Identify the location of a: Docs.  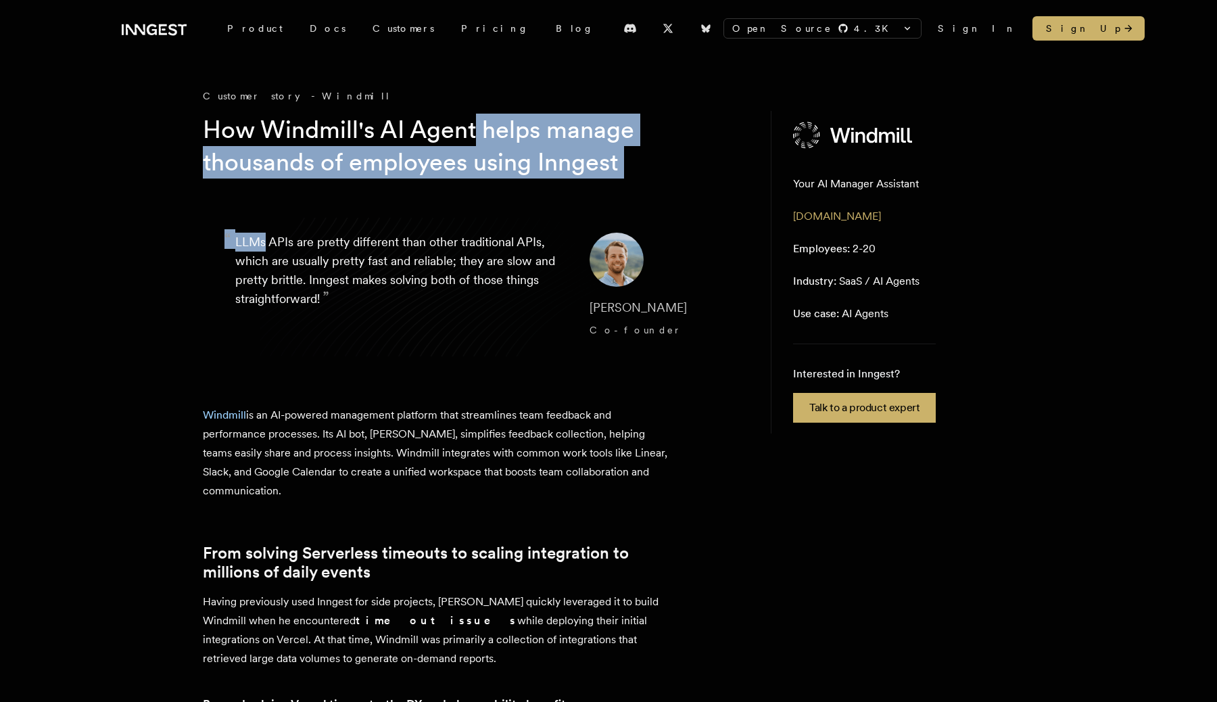
(327, 28).